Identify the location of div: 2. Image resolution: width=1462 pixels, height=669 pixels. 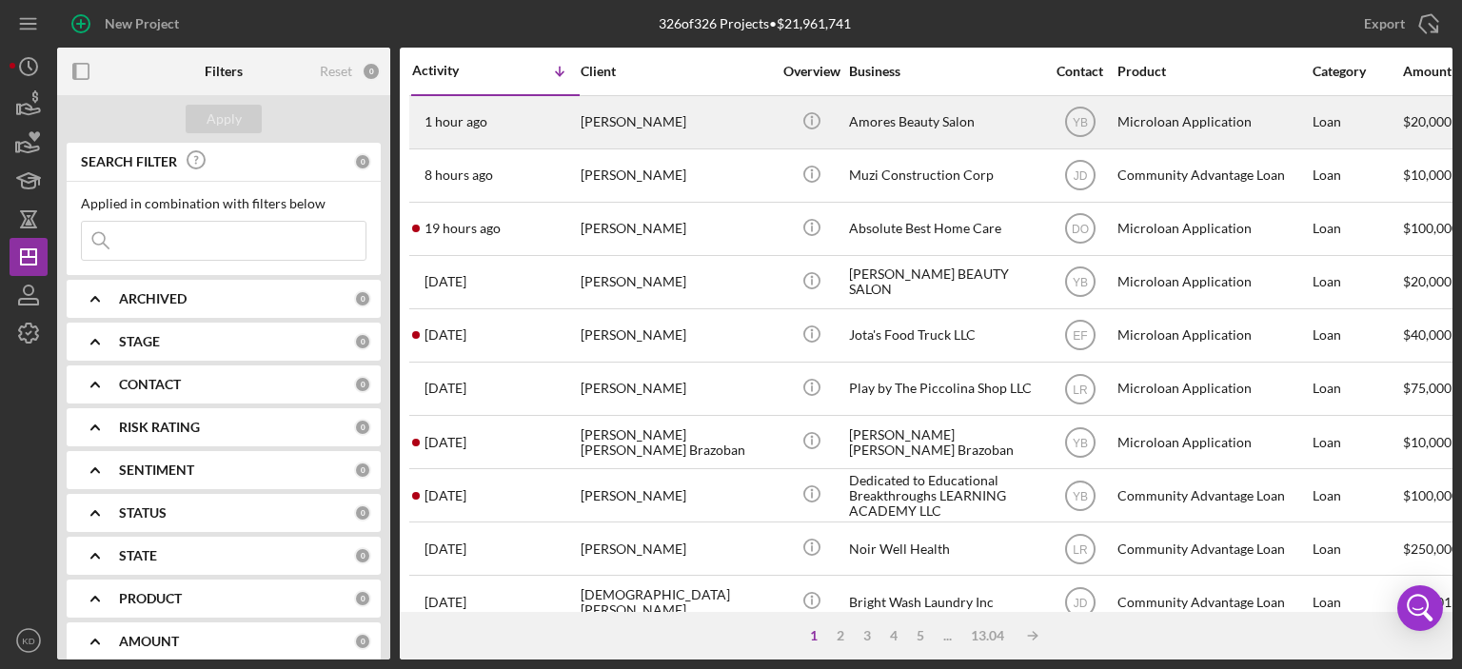
(841, 636).